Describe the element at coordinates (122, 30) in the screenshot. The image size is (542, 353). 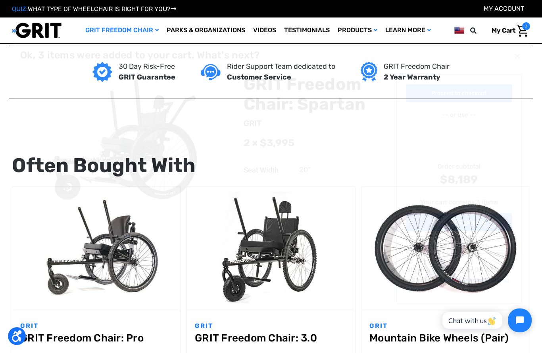
I see `a: GRIT Freedom Chair` at that location.